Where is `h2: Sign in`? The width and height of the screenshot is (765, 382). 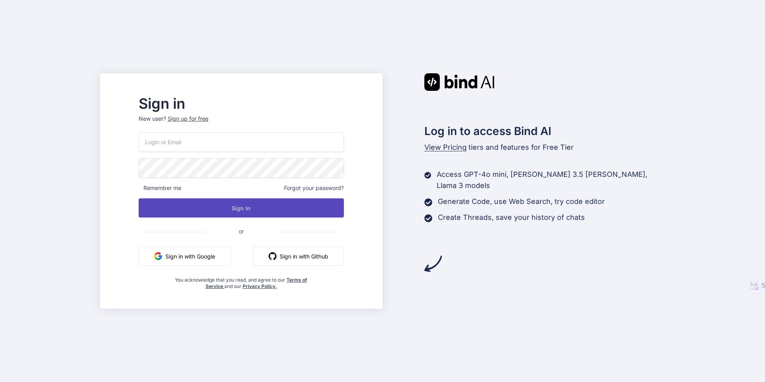 h2: Sign in is located at coordinates (241, 104).